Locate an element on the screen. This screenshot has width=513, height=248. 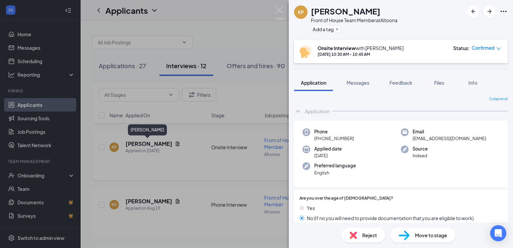
span: Confirmed is located at coordinates (484, 48).